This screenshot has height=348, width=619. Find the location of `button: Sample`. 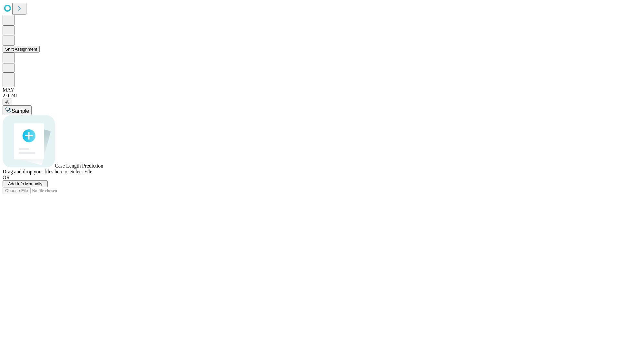

button: Sample is located at coordinates (17, 110).